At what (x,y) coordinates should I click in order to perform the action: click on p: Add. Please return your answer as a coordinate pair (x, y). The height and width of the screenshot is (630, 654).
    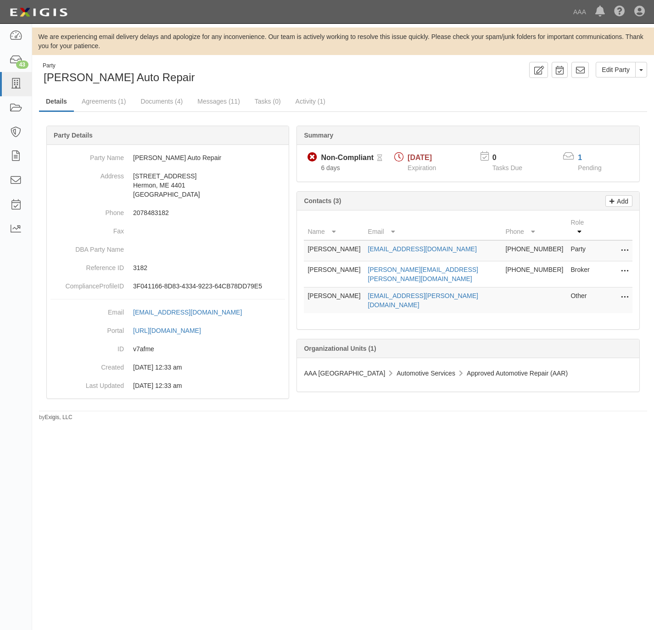
    Looking at the image, I should click on (621, 201).